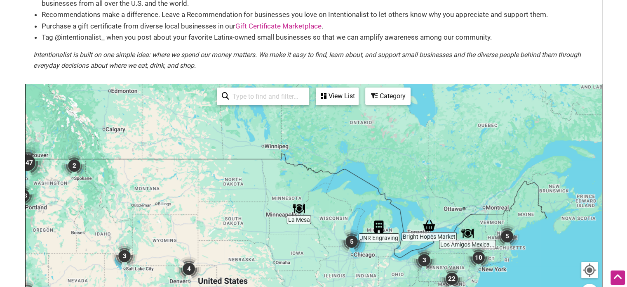 This screenshot has width=627, height=287. What do you see at coordinates (429, 225) in the screenshot?
I see `div: Bright Hopes Market` at bounding box center [429, 225].